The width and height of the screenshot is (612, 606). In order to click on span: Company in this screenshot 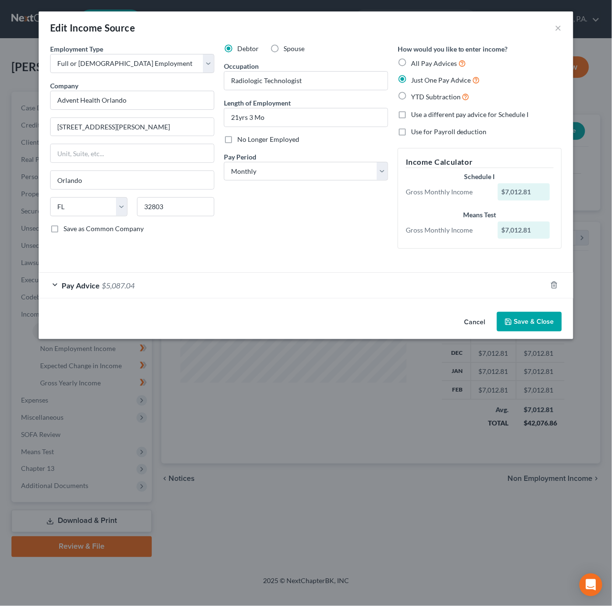, I will do `click(64, 85)`.